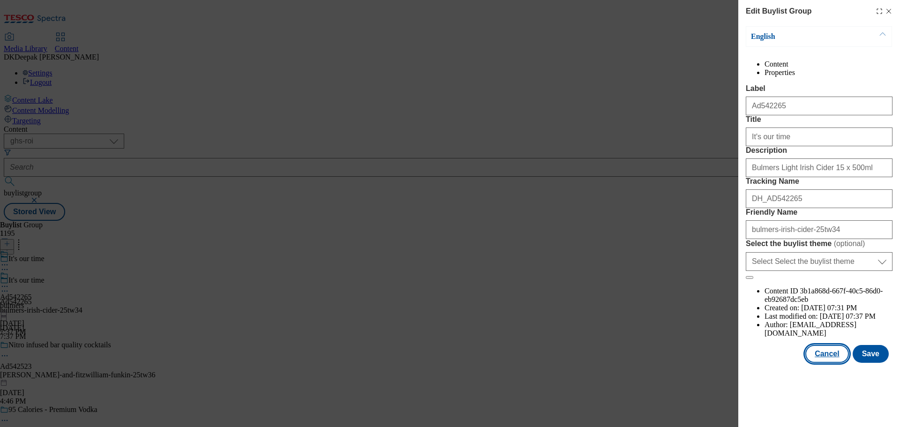  Describe the element at coordinates (779, 11) in the screenshot. I see `h4: Edit Buylist Group` at that location.